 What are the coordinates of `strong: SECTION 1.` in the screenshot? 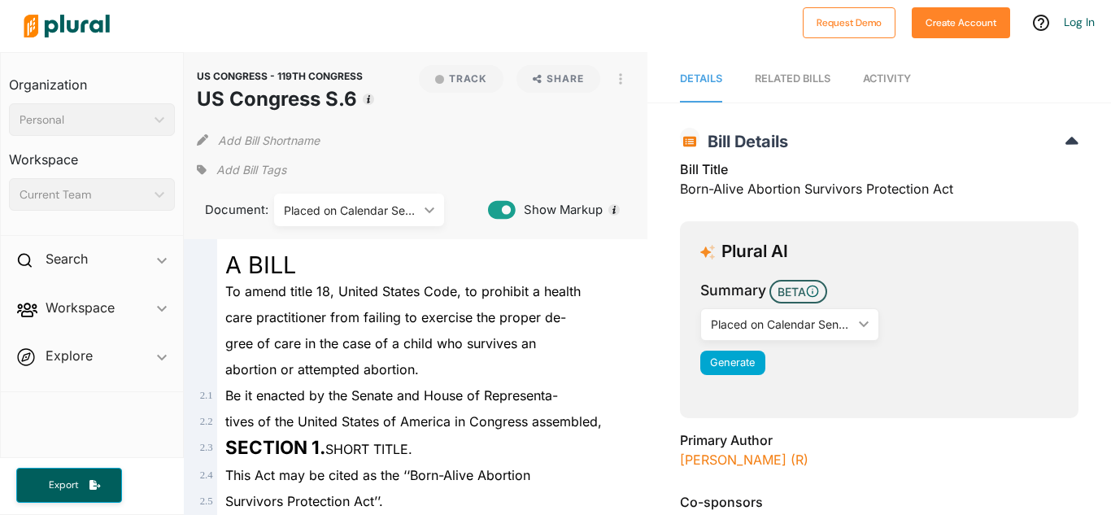 It's located at (275, 446).